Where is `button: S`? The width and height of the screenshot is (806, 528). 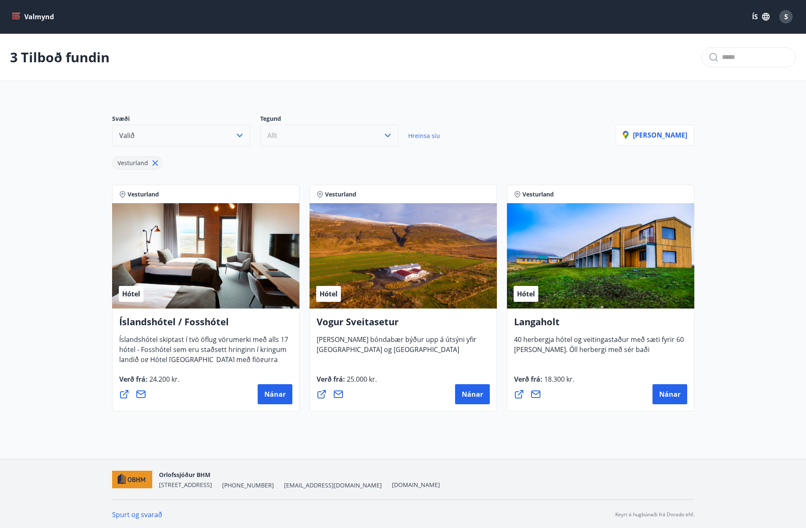 button: S is located at coordinates (786, 17).